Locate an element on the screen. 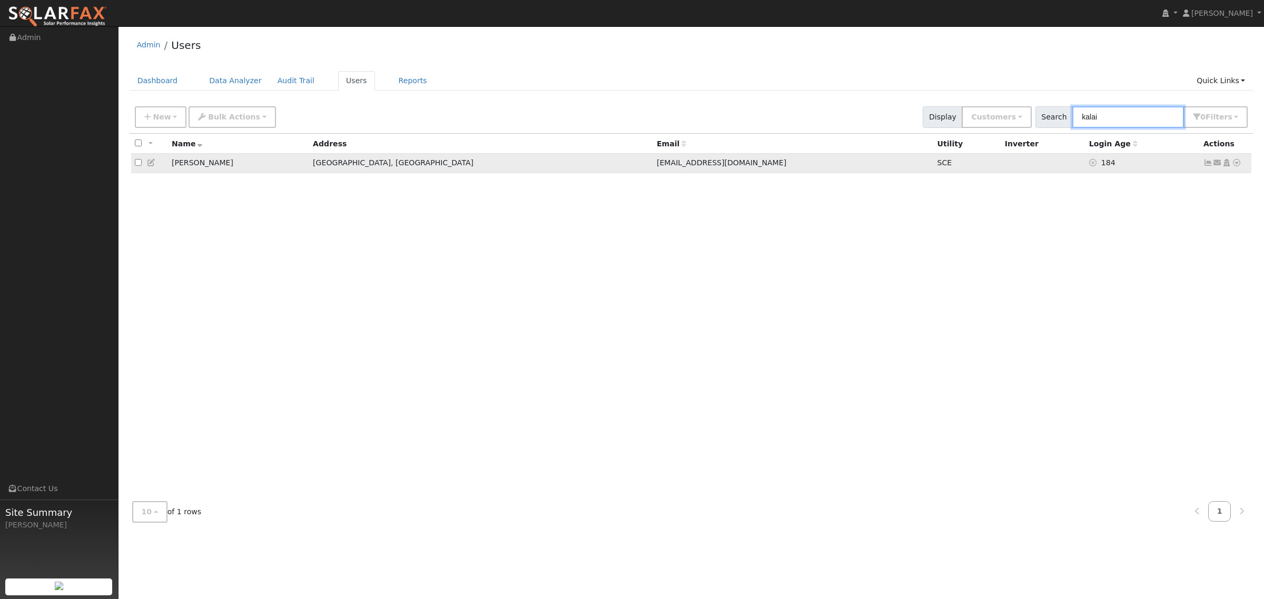  a: Dashboard is located at coordinates (157, 81).